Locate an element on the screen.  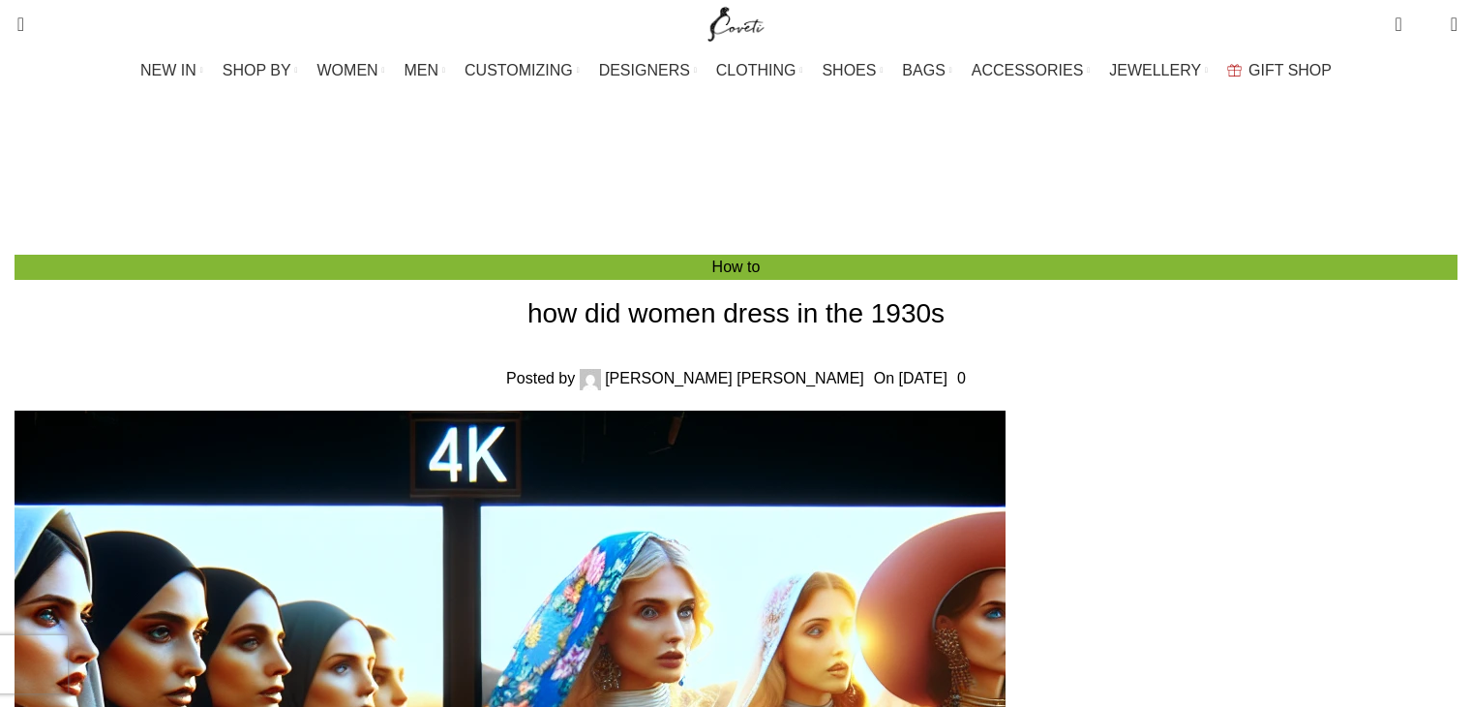
a: JEWELLERY is located at coordinates (1159, 71).